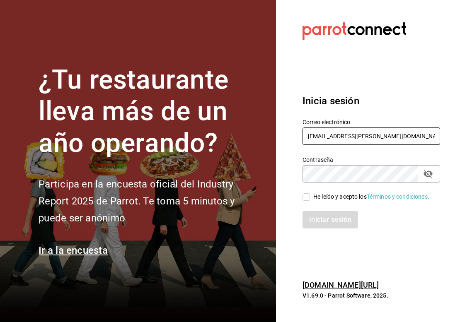 The width and height of the screenshot is (460, 322). Describe the element at coordinates (371, 136) in the screenshot. I see `input: Ingresa tu correo electrónico` at that location.